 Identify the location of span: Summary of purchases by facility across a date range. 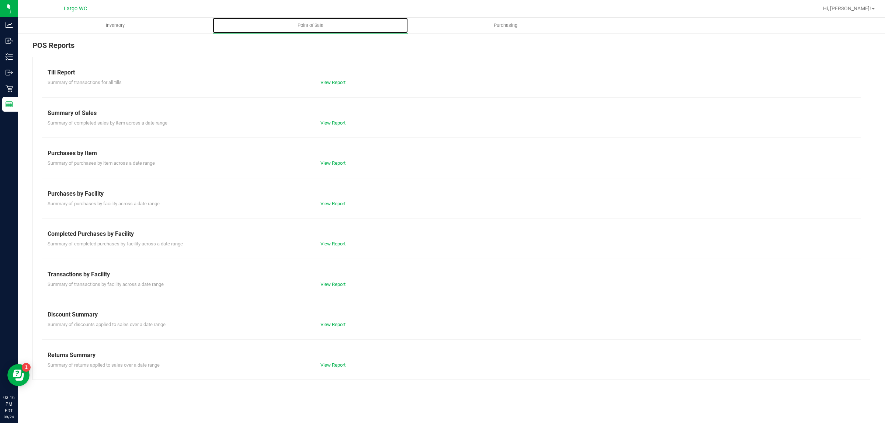
(104, 204).